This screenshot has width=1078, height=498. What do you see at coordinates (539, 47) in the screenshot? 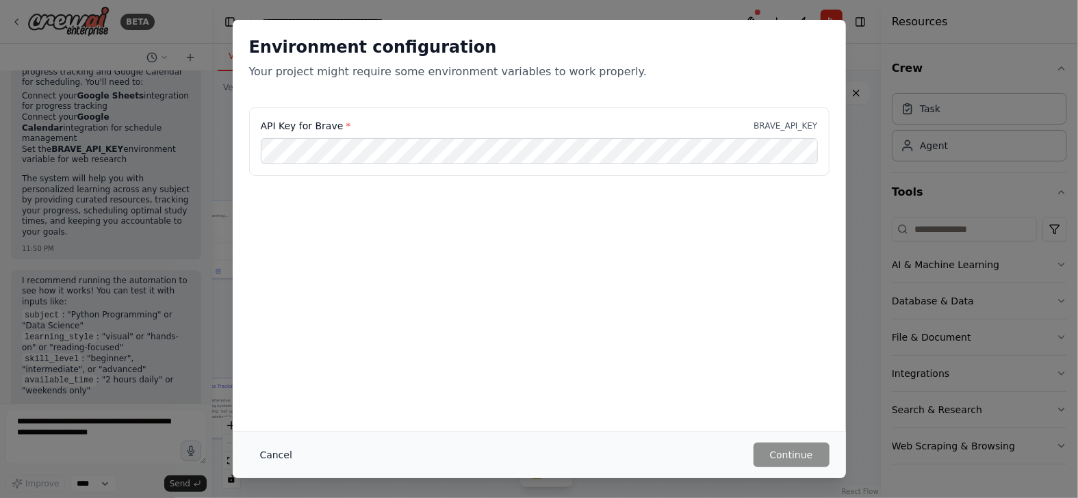
I see `h2: Environment configuration` at bounding box center [539, 47].